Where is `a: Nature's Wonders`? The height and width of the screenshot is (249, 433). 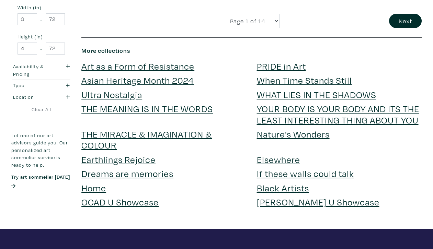 a: Nature's Wonders is located at coordinates (293, 134).